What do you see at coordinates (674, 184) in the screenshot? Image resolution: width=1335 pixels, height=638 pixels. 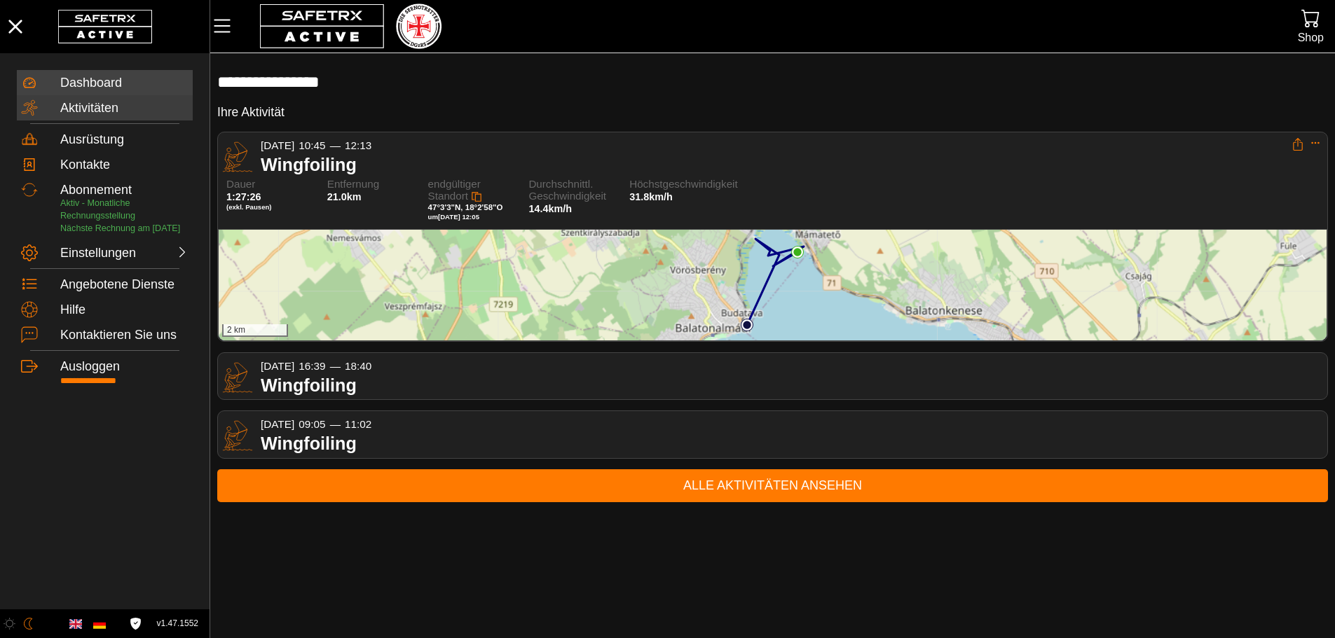 I see `span: Höchstgeschwindigkeit` at bounding box center [674, 184].